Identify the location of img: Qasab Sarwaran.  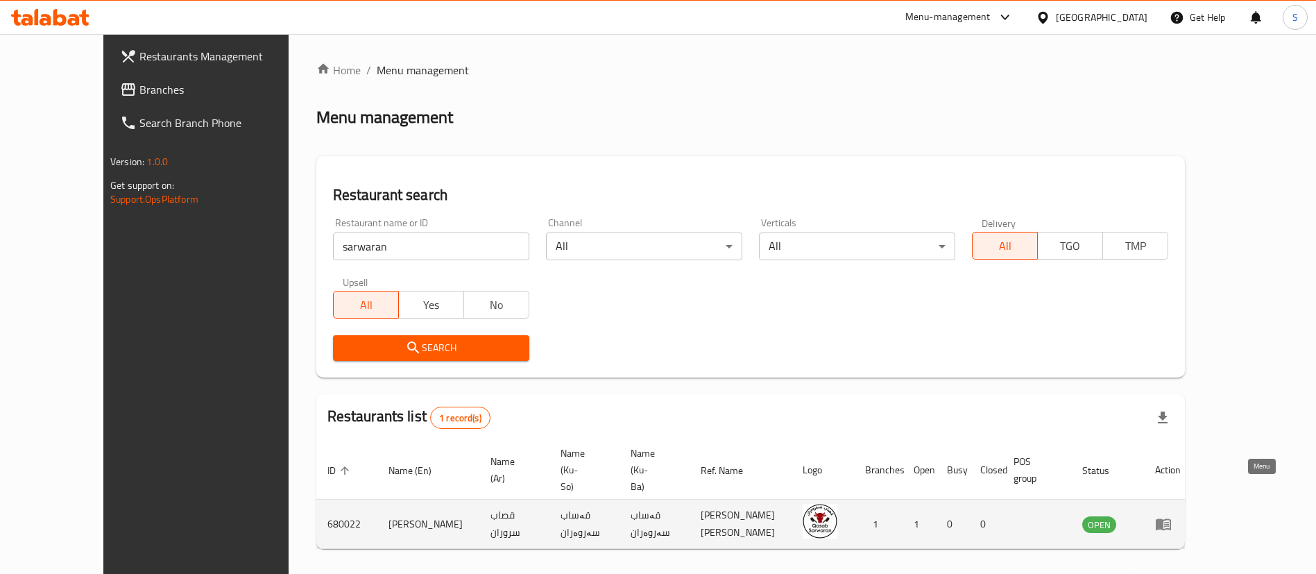
(820, 521).